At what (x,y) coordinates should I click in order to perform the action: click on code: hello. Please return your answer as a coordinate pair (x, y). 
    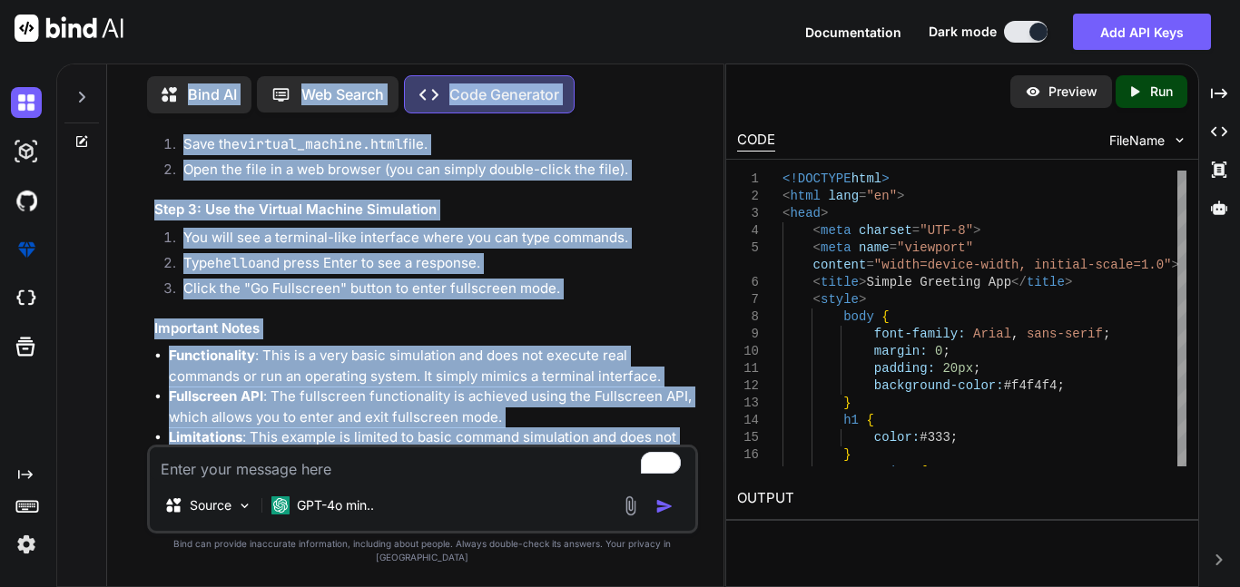
    Looking at the image, I should click on (235, 263).